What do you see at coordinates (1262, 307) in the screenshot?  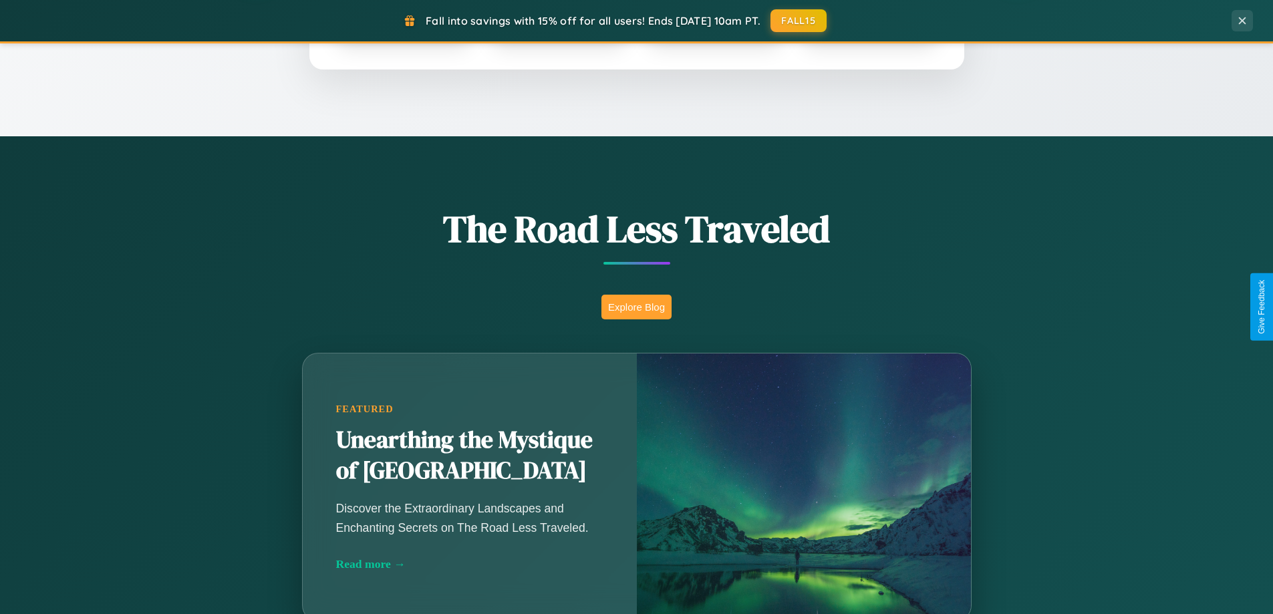 I see `div: Give Feedback` at bounding box center [1262, 307].